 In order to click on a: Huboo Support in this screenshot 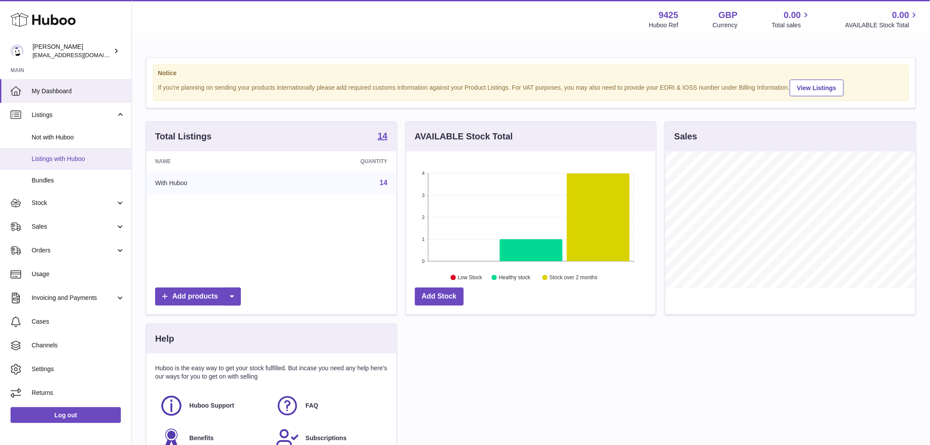, I will do `click(213, 406)`.